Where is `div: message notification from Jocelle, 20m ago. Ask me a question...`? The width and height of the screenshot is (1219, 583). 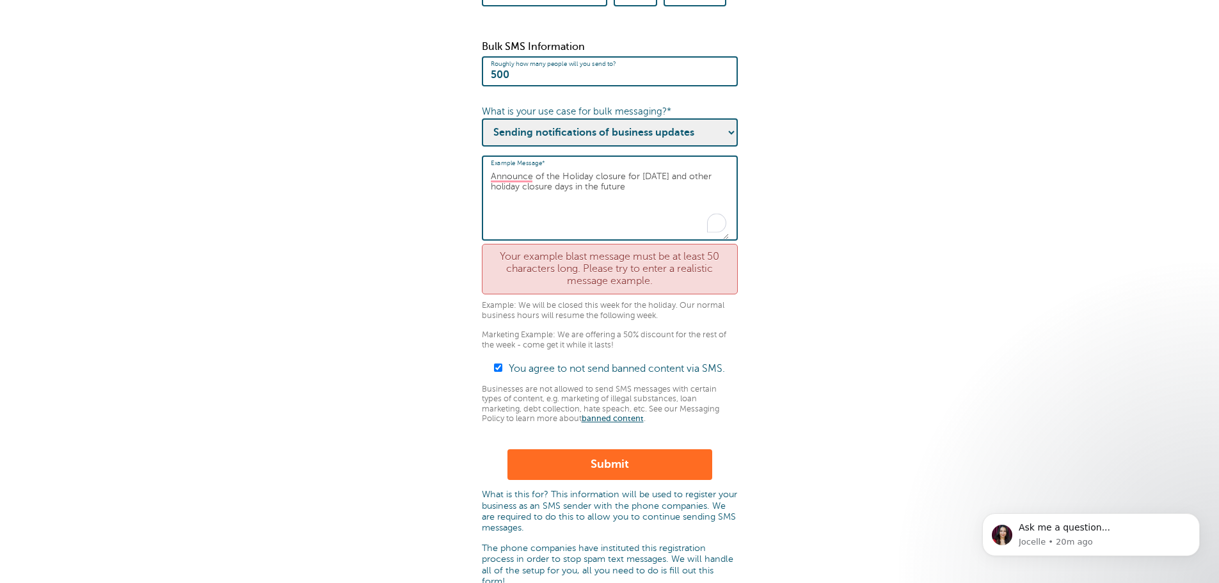
div: message notification from Jocelle, 20m ago. Ask me a question... is located at coordinates (128, 40).